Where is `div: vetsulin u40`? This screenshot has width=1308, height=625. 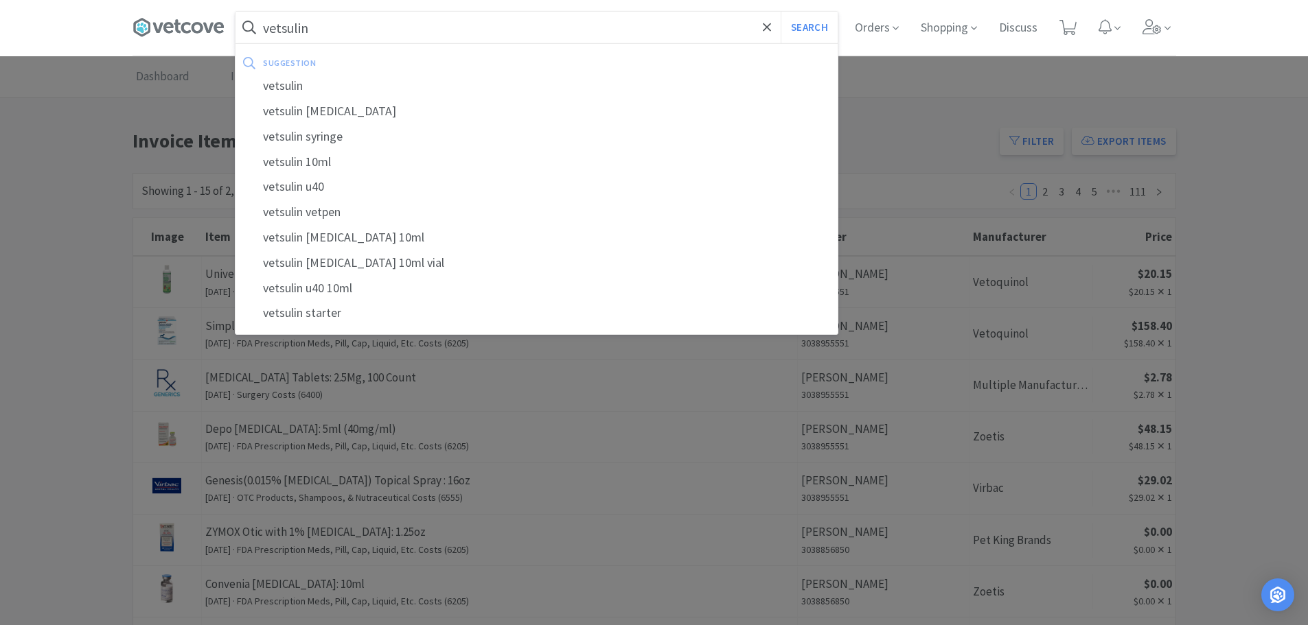
div: vetsulin u40 is located at coordinates (536, 187).